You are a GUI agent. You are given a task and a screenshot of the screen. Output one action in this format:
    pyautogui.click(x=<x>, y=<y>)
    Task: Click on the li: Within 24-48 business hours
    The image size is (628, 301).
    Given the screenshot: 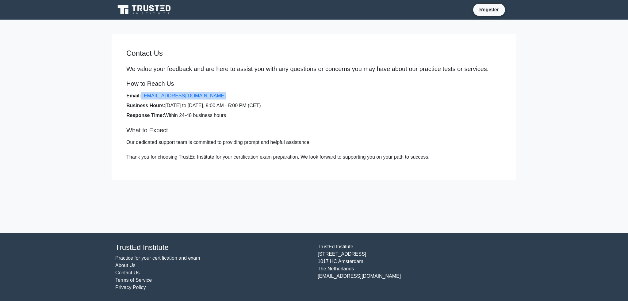 What is the action you would take?
    pyautogui.click(x=314, y=116)
    